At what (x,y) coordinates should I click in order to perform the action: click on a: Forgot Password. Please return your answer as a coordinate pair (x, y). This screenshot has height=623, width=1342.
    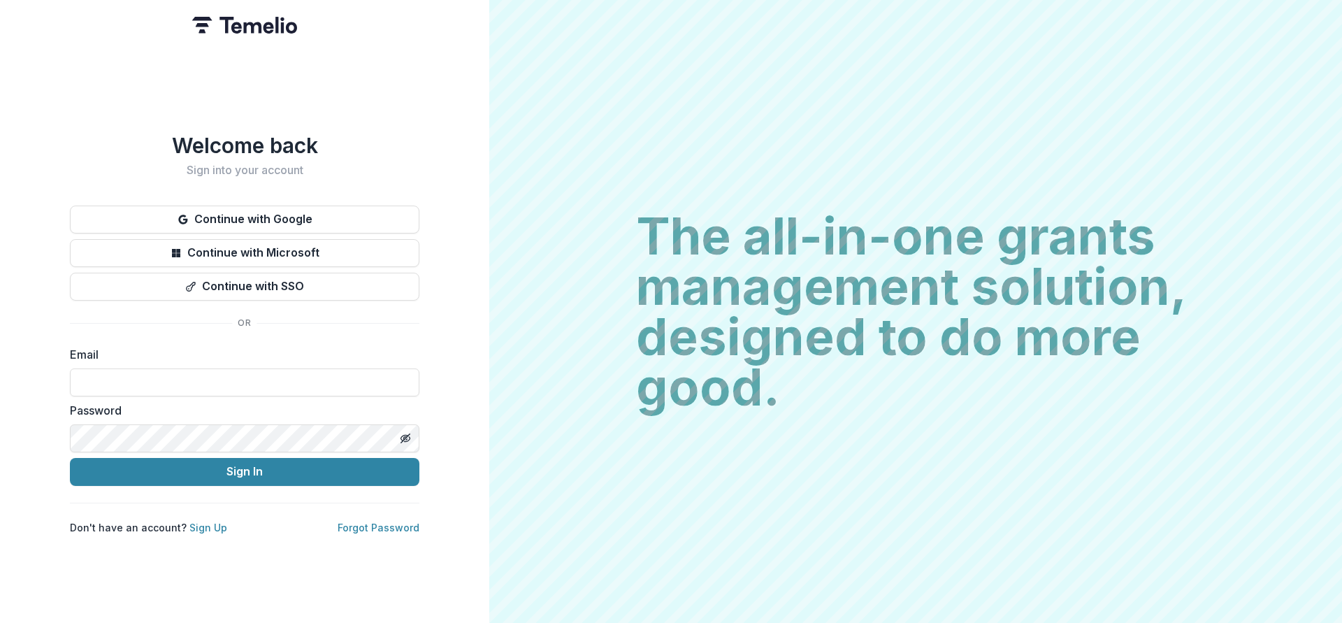
    Looking at the image, I should click on (378, 527).